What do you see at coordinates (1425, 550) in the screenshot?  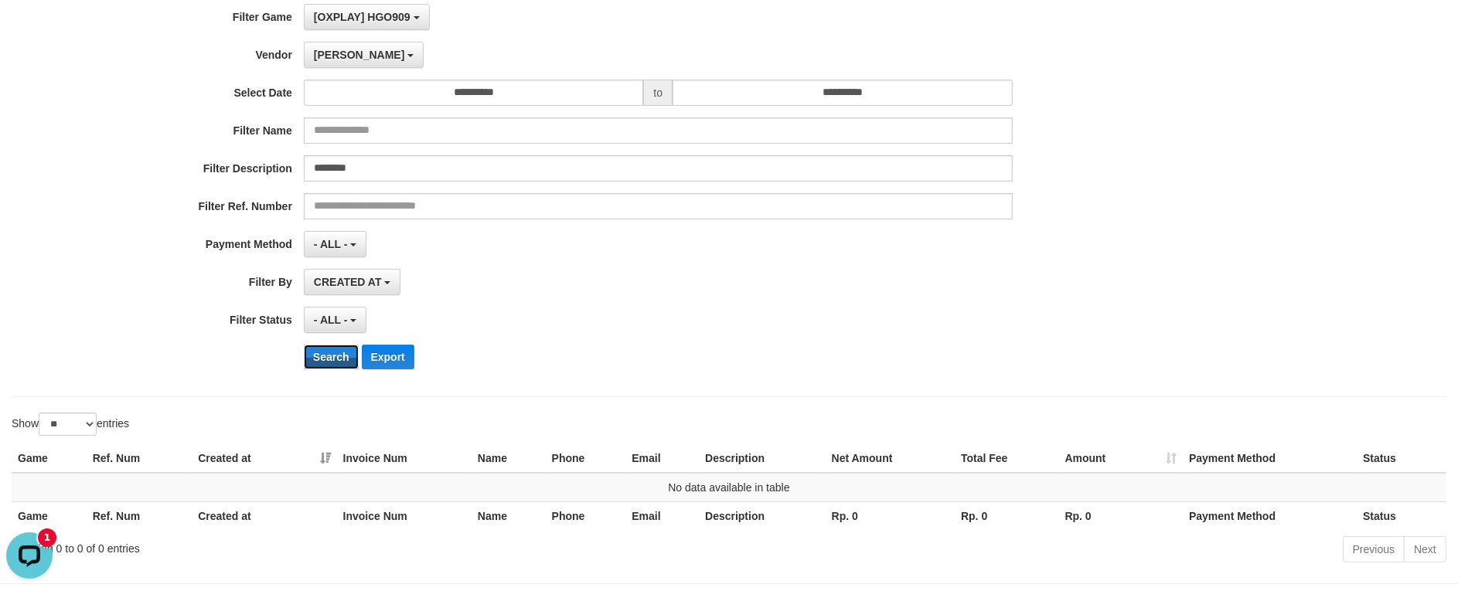 I see `a: Next` at bounding box center [1425, 550].